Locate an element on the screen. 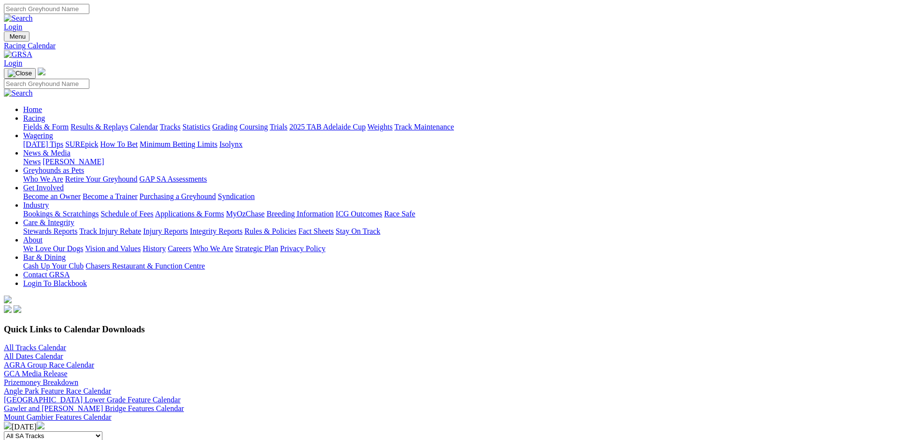 The height and width of the screenshot is (440, 920). a: Industry is located at coordinates (36, 205).